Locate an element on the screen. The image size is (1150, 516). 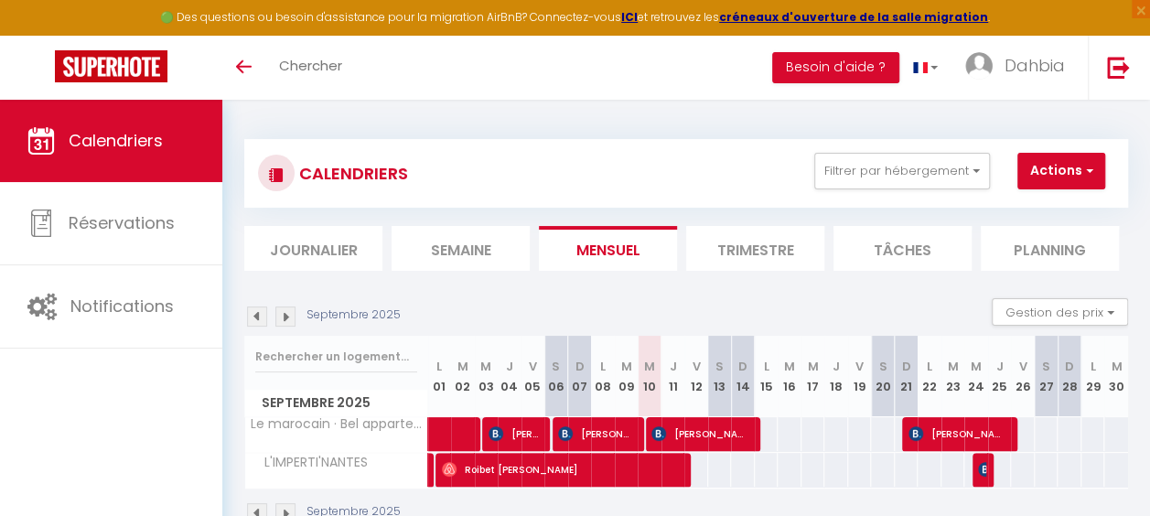
th: 18 is located at coordinates (836, 376).